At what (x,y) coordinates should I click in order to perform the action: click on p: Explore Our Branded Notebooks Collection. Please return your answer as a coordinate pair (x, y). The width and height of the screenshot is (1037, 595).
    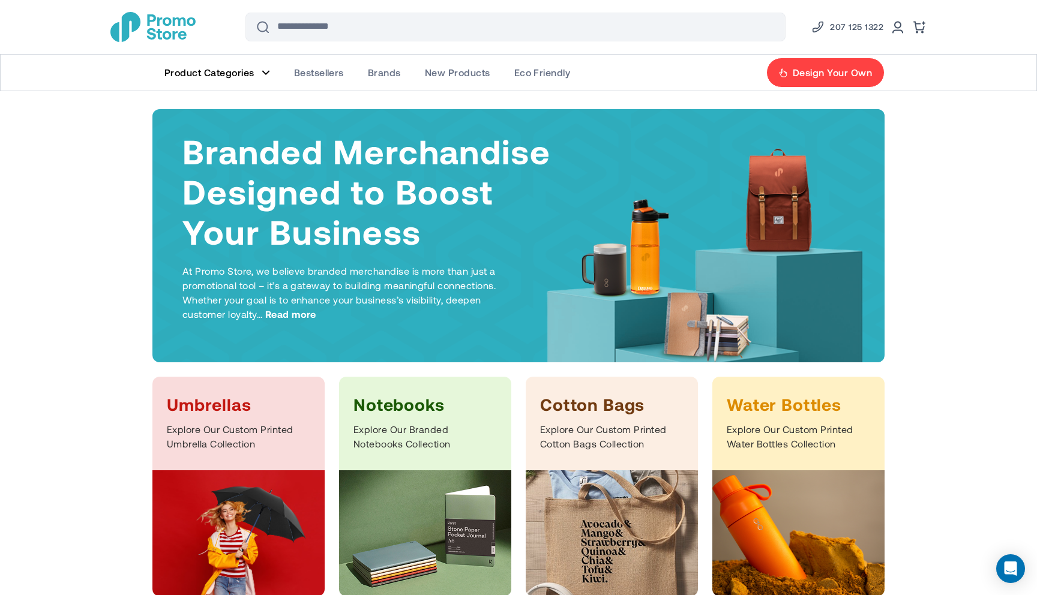
    Looking at the image, I should click on (425, 437).